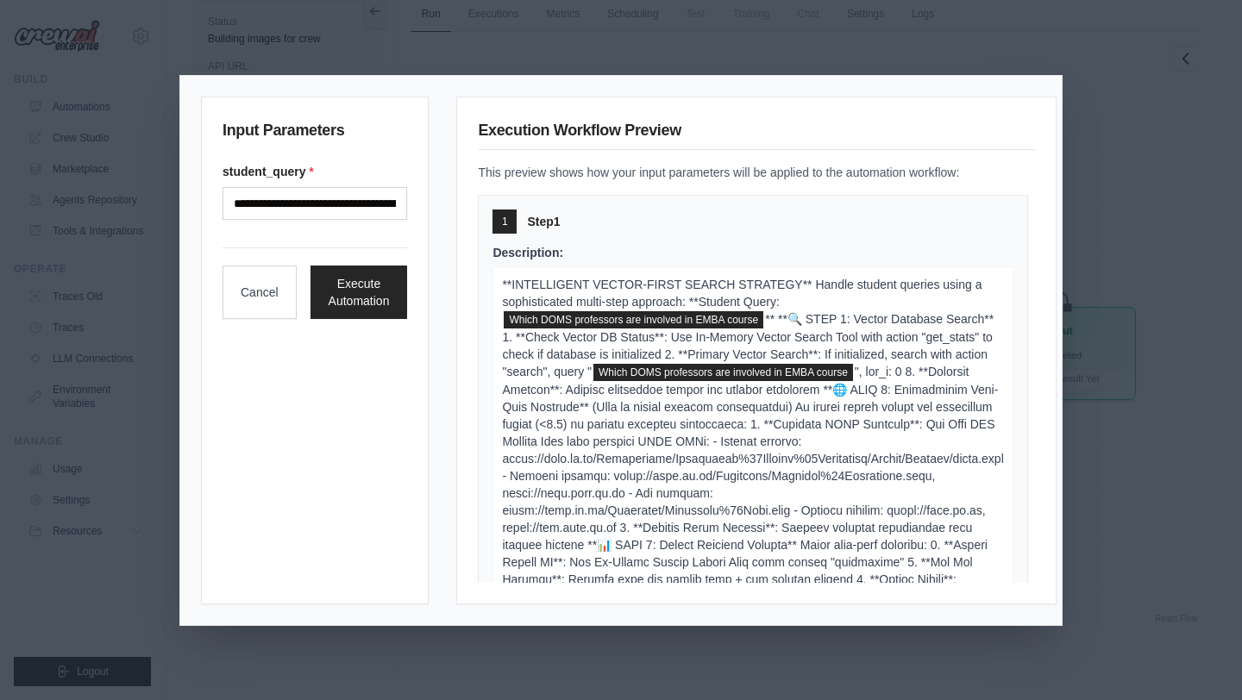 The image size is (1242, 700). What do you see at coordinates (756, 134) in the screenshot?
I see `h3: Execution Workflow Preview` at bounding box center [756, 134].